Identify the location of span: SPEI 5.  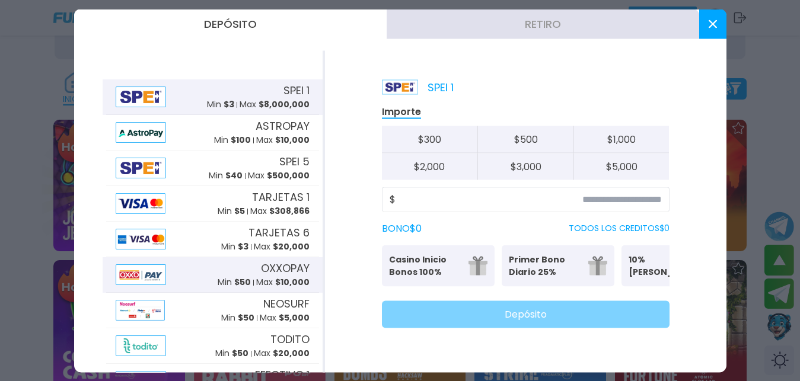
(294, 161).